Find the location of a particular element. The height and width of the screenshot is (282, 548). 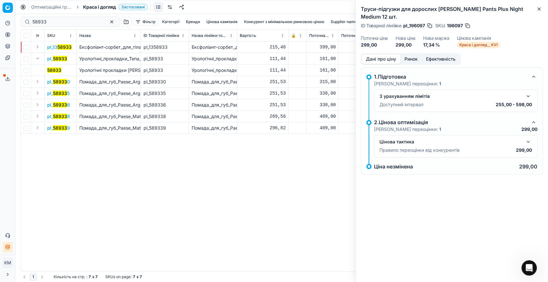

span: SKUs on page : is located at coordinates (119, 277).